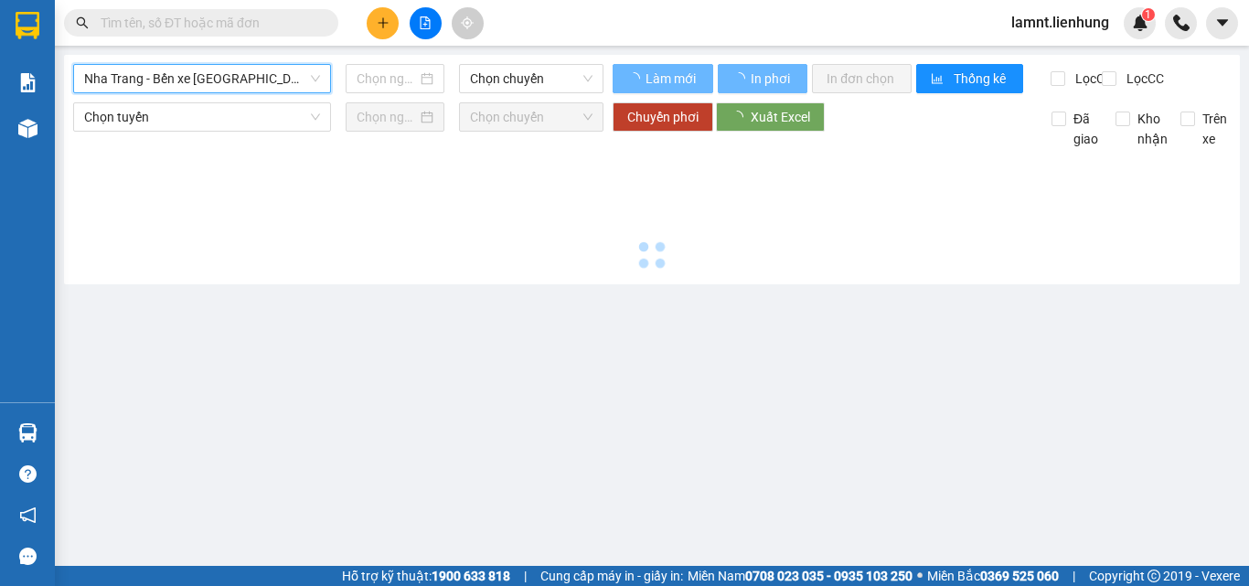 The image size is (1249, 586). Describe the element at coordinates (1214, 129) in the screenshot. I see `span: Trên xe` at that location.